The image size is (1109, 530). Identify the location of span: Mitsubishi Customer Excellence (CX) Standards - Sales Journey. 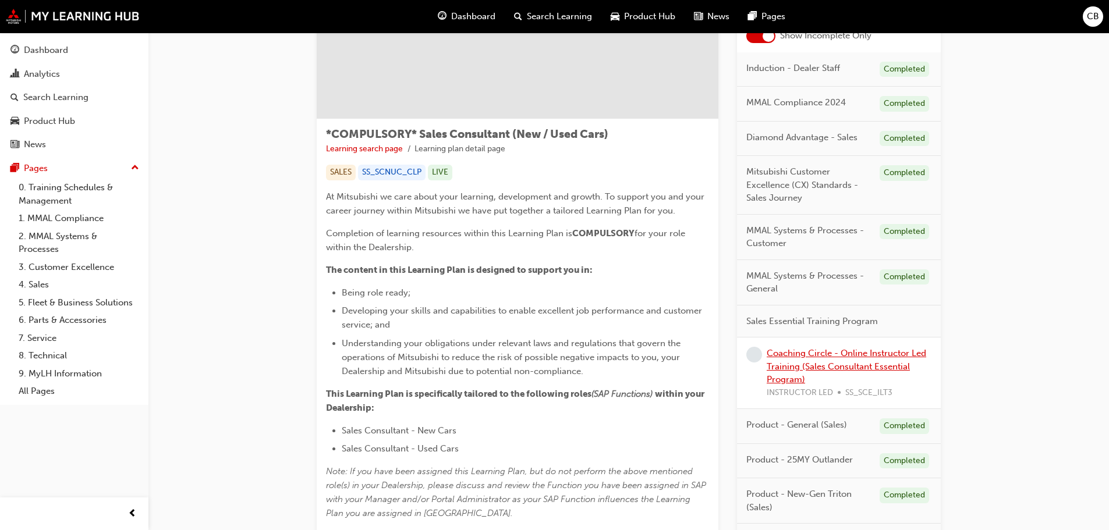
(808, 185).